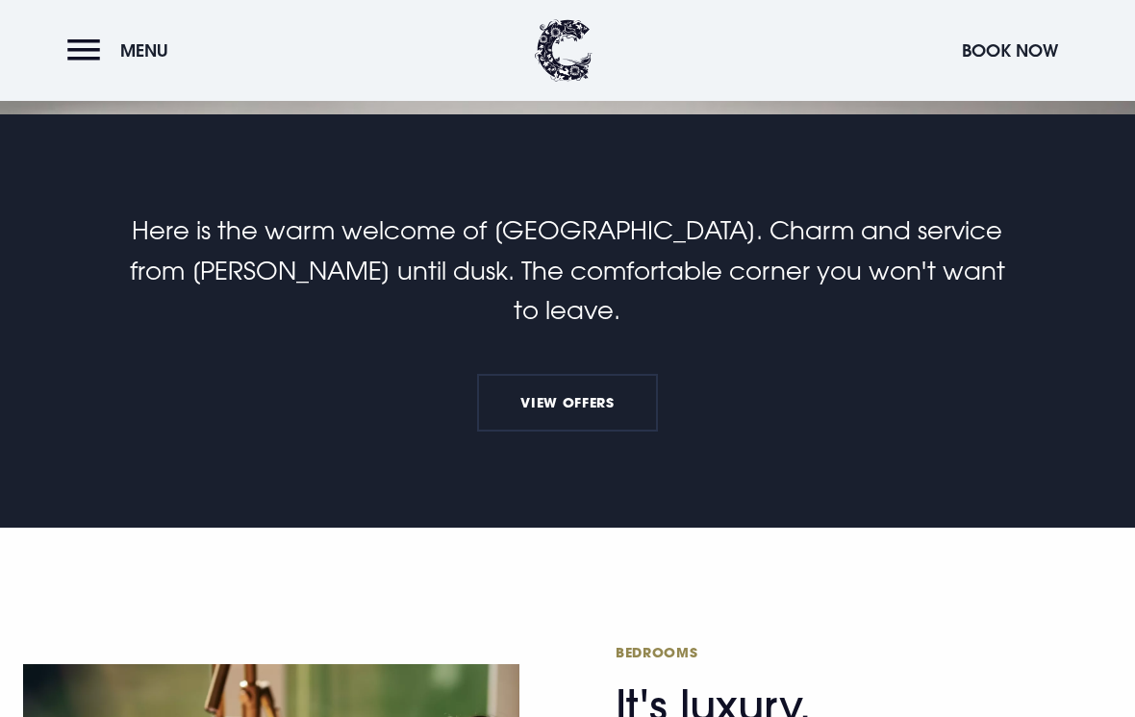 The image size is (1135, 717). Describe the element at coordinates (1010, 50) in the screenshot. I see `button: Book Now` at that location.